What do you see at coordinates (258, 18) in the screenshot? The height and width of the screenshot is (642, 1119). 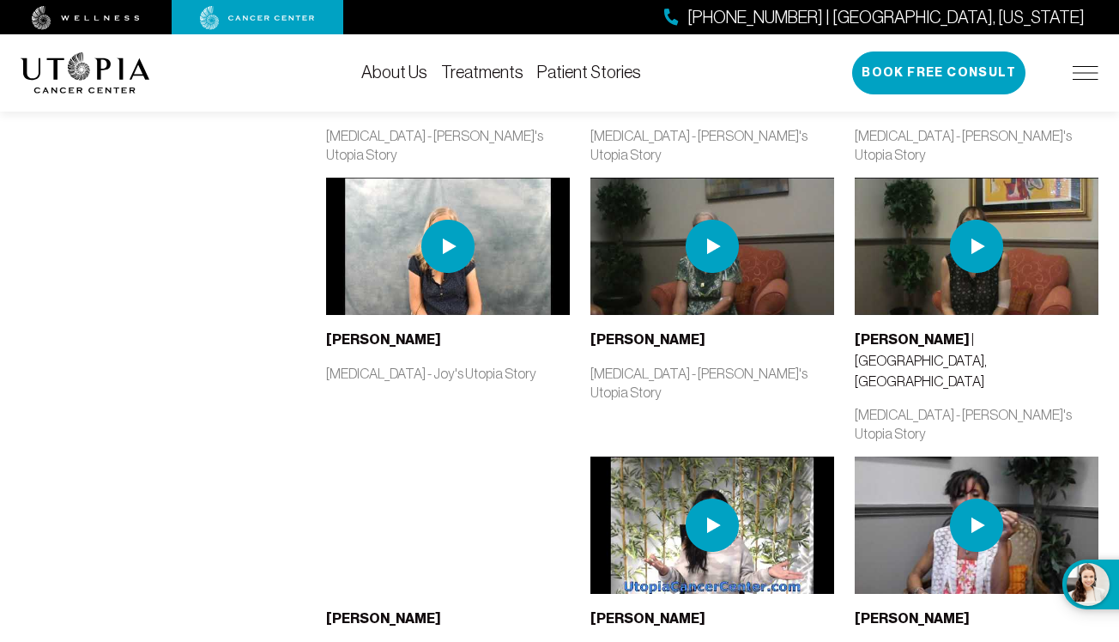 I see `img: cancer center` at bounding box center [258, 18].